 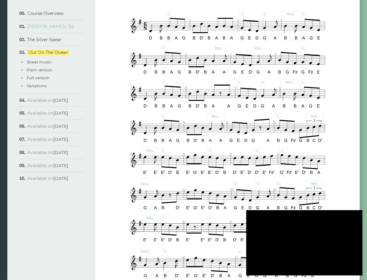 What do you see at coordinates (44, 40) in the screenshot?
I see `a: The Silver Spear` at bounding box center [44, 40].